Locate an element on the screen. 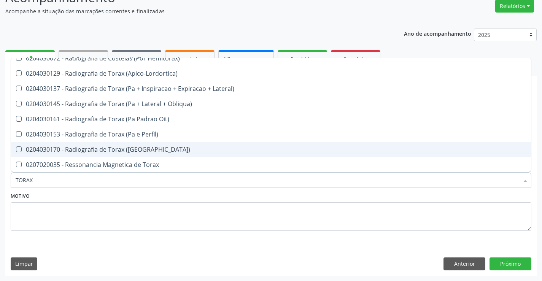  span: Não compareceram is located at coordinates (246, 59).